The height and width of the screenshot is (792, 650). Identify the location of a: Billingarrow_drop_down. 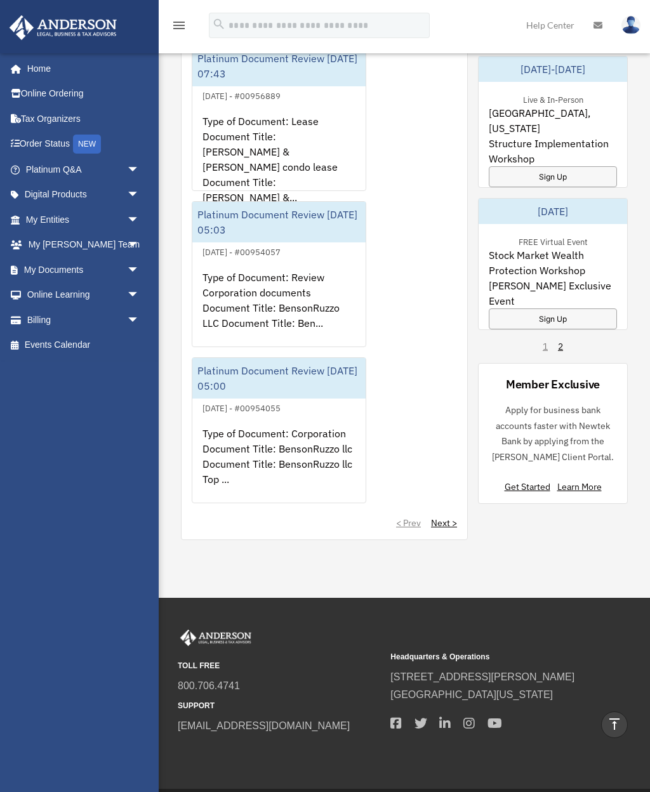
(84, 320).